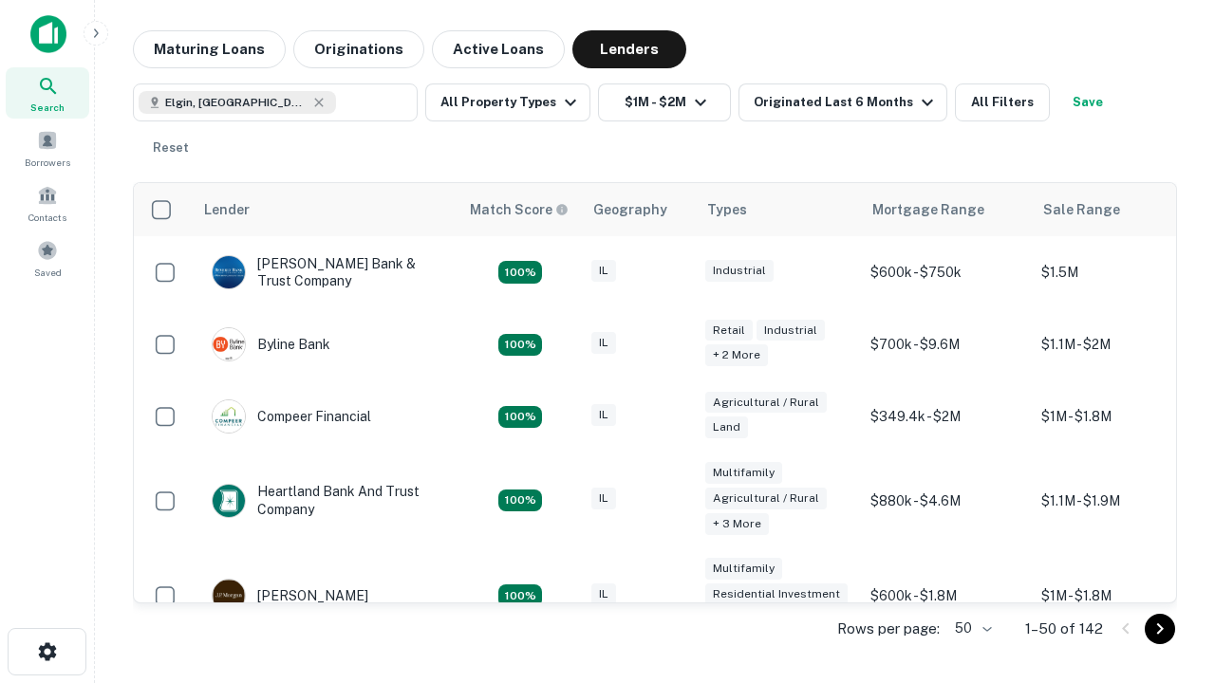 The image size is (1215, 683). I want to click on td: $1.1M - $2M, so click(1117, 345).